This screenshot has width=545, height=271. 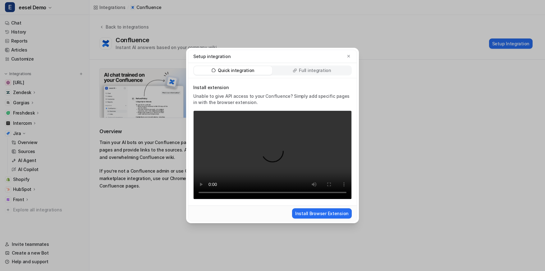 What do you see at coordinates (212, 56) in the screenshot?
I see `p: Setup integration` at bounding box center [212, 56].